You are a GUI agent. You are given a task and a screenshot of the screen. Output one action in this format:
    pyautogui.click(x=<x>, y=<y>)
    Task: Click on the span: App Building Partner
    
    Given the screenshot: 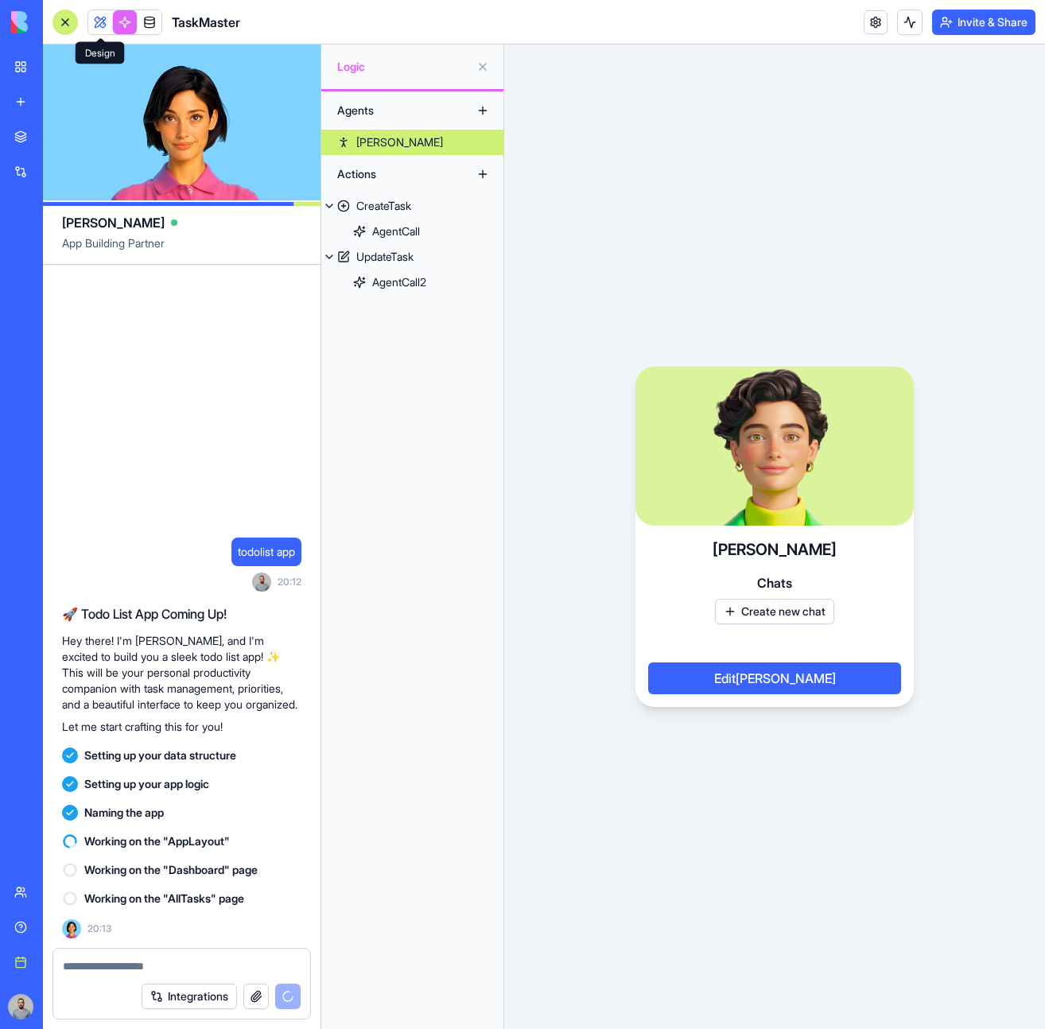 What is the action you would take?
    pyautogui.click(x=181, y=250)
    